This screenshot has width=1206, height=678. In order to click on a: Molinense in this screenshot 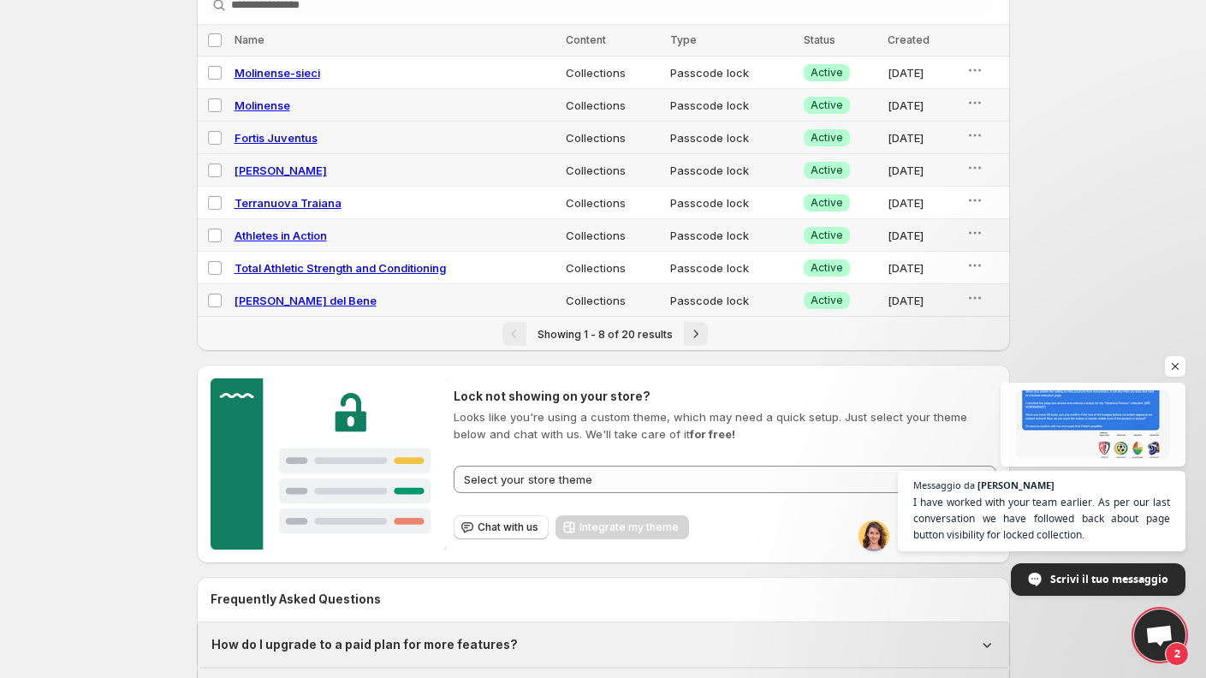, I will do `click(262, 105)`.